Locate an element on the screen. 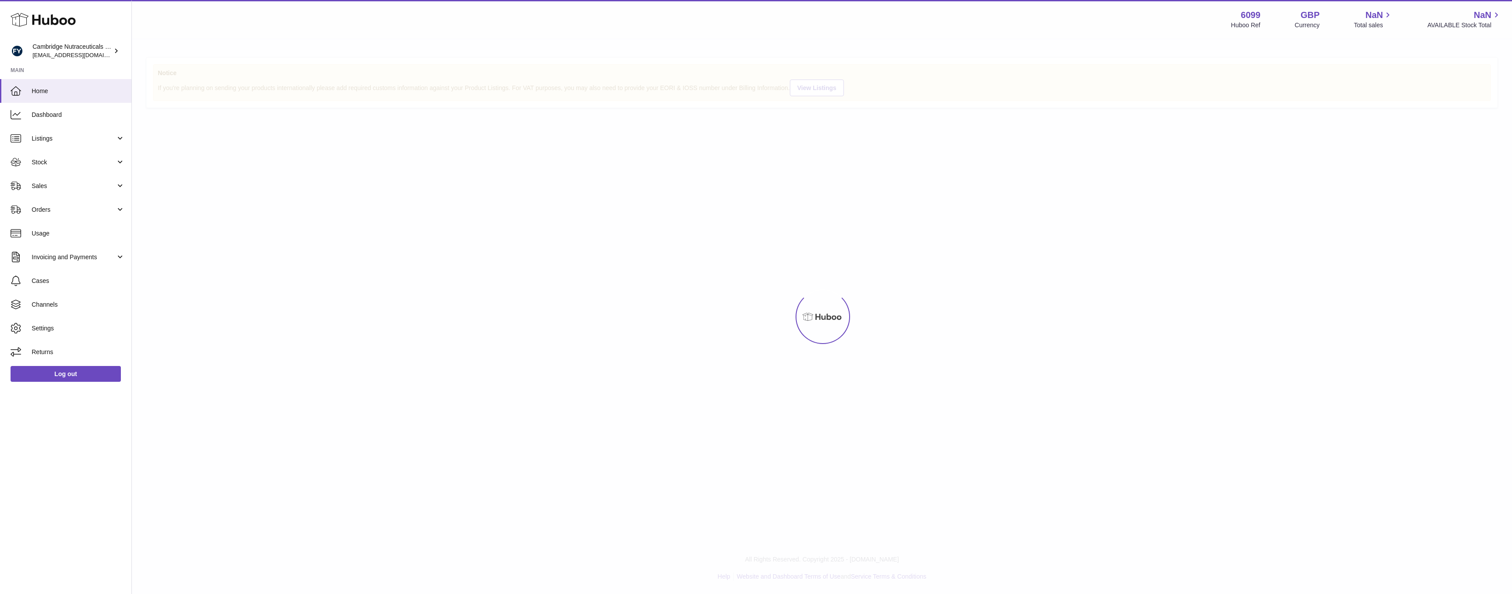 Image resolution: width=1512 pixels, height=594 pixels. img: huboo@camnutra.com is located at coordinates (17, 51).